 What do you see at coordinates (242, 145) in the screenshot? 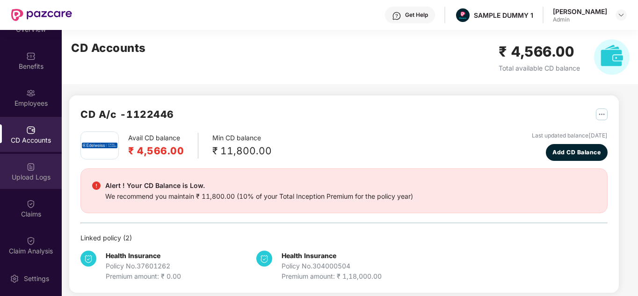
I see `div: Min CD balance` at bounding box center [242, 145].